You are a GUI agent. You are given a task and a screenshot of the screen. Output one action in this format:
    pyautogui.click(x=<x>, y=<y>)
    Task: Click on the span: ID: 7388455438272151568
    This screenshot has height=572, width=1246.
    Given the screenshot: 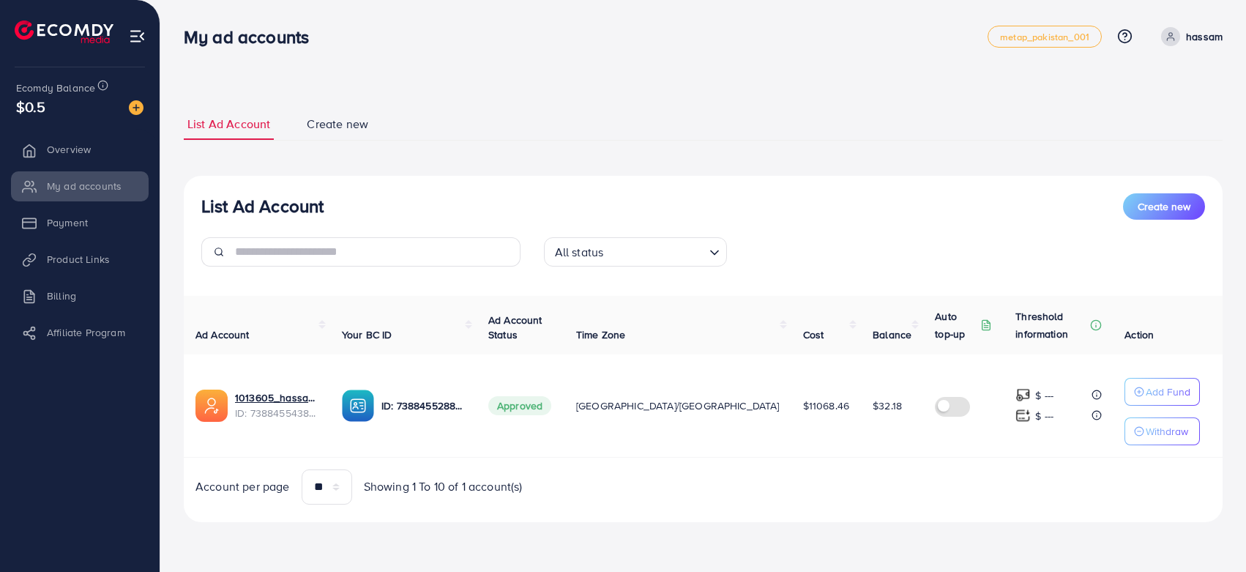 What is the action you would take?
    pyautogui.click(x=277, y=413)
    